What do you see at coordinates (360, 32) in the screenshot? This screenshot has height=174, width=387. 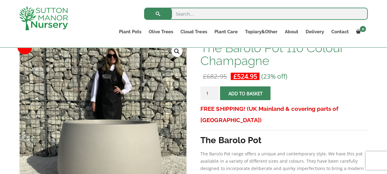 I see `a: 0` at bounding box center [360, 32].